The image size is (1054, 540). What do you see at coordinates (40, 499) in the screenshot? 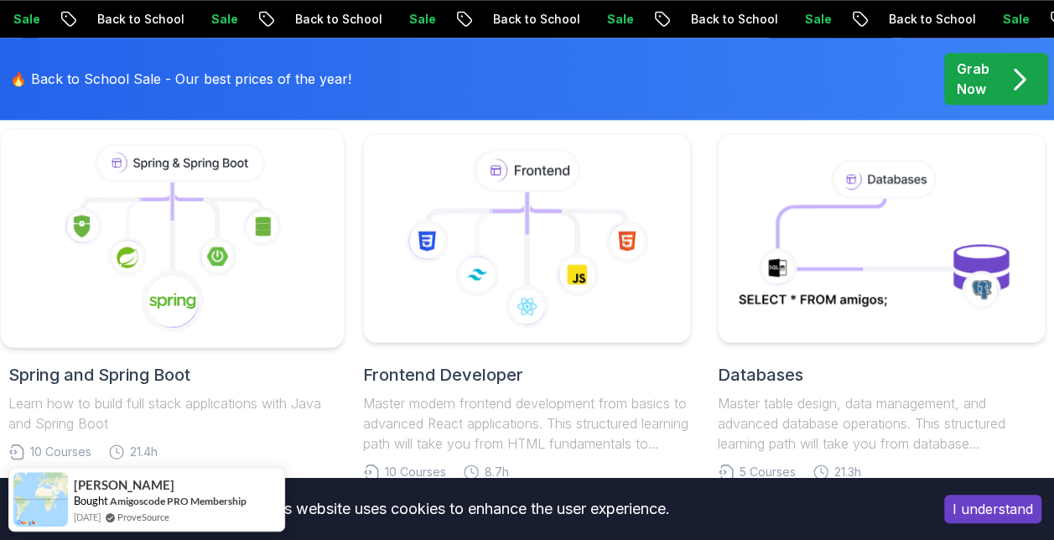
I see `img: provesource social proof notification image` at bounding box center [40, 499].